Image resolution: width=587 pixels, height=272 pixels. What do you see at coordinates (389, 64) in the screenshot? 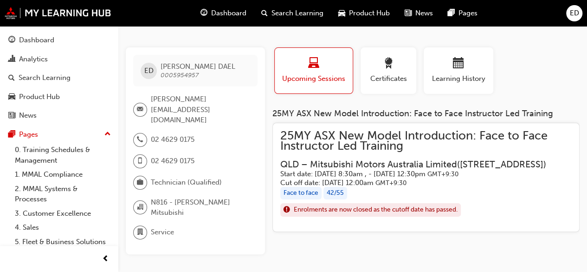
I see `span: award-icon` at bounding box center [389, 64].